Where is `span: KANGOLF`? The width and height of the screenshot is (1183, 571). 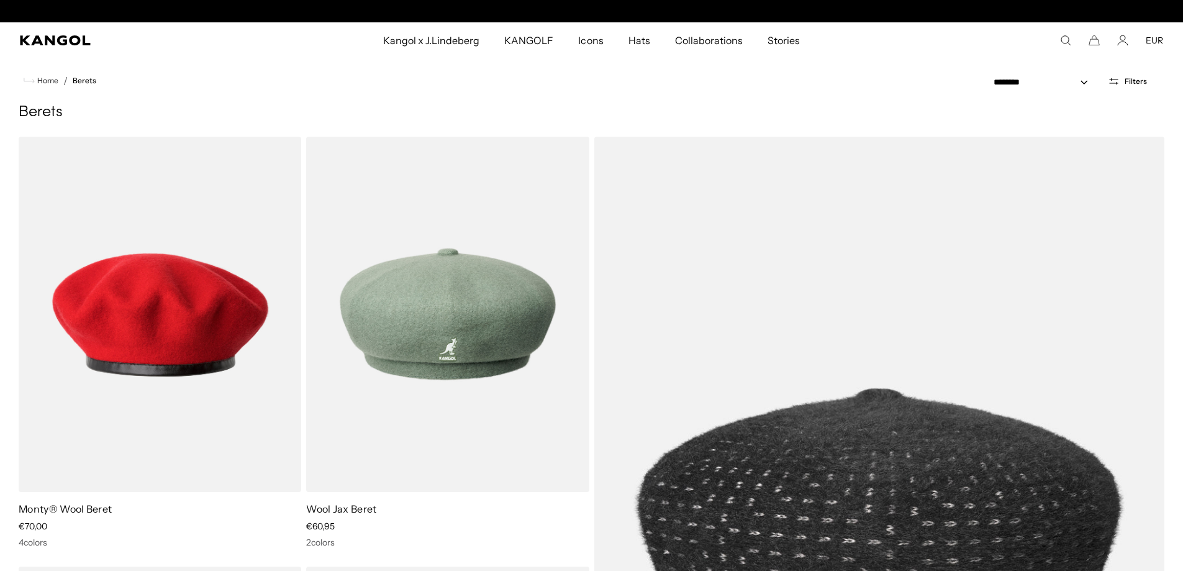
span: KANGOLF is located at coordinates (528, 40).